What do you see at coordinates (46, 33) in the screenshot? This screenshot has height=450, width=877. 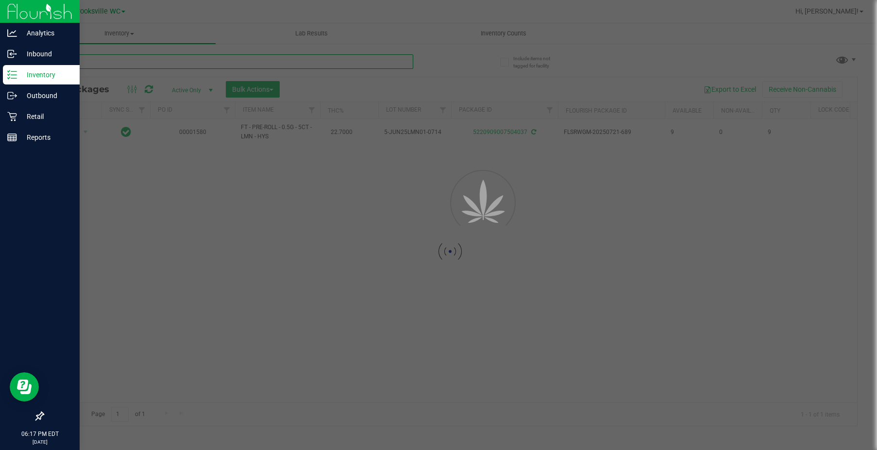 I see `p: Analytics` at bounding box center [46, 33].